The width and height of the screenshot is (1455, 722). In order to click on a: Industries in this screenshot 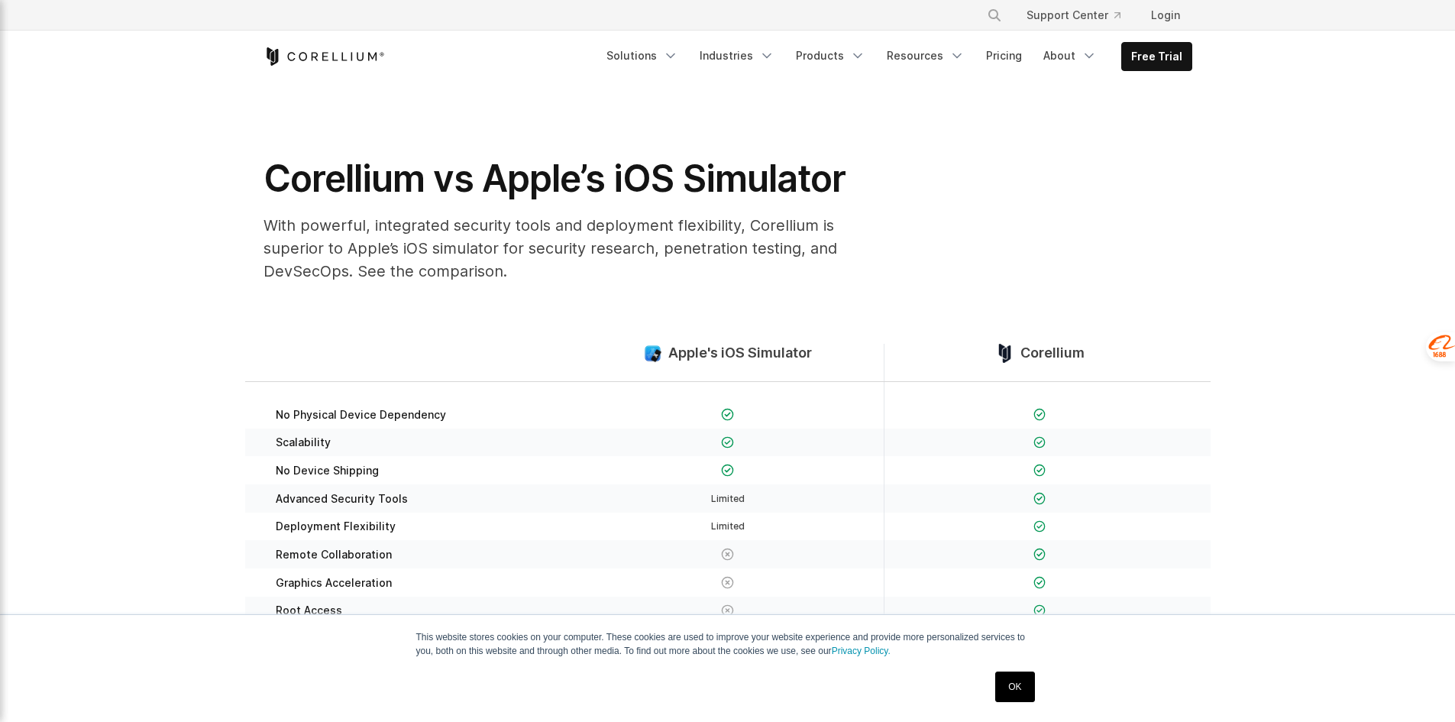, I will do `click(737, 56)`.